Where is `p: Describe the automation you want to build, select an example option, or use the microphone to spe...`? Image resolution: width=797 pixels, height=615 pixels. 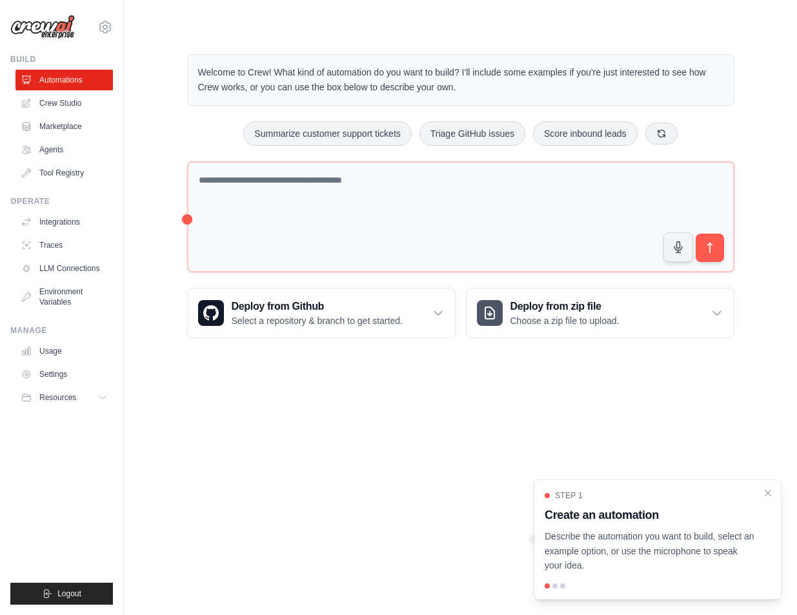
p: Describe the automation you want to build, select an example option, or use the microphone to spe... is located at coordinates (650, 551).